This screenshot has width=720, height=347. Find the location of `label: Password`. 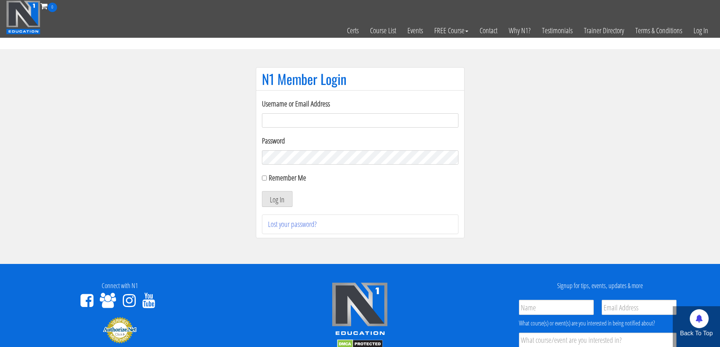

label: Password is located at coordinates (360, 141).